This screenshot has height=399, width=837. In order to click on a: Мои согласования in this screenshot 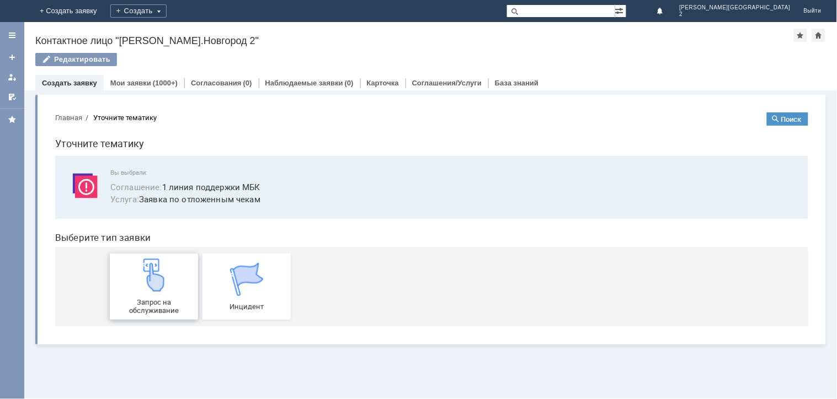, I will do `click(12, 97)`.